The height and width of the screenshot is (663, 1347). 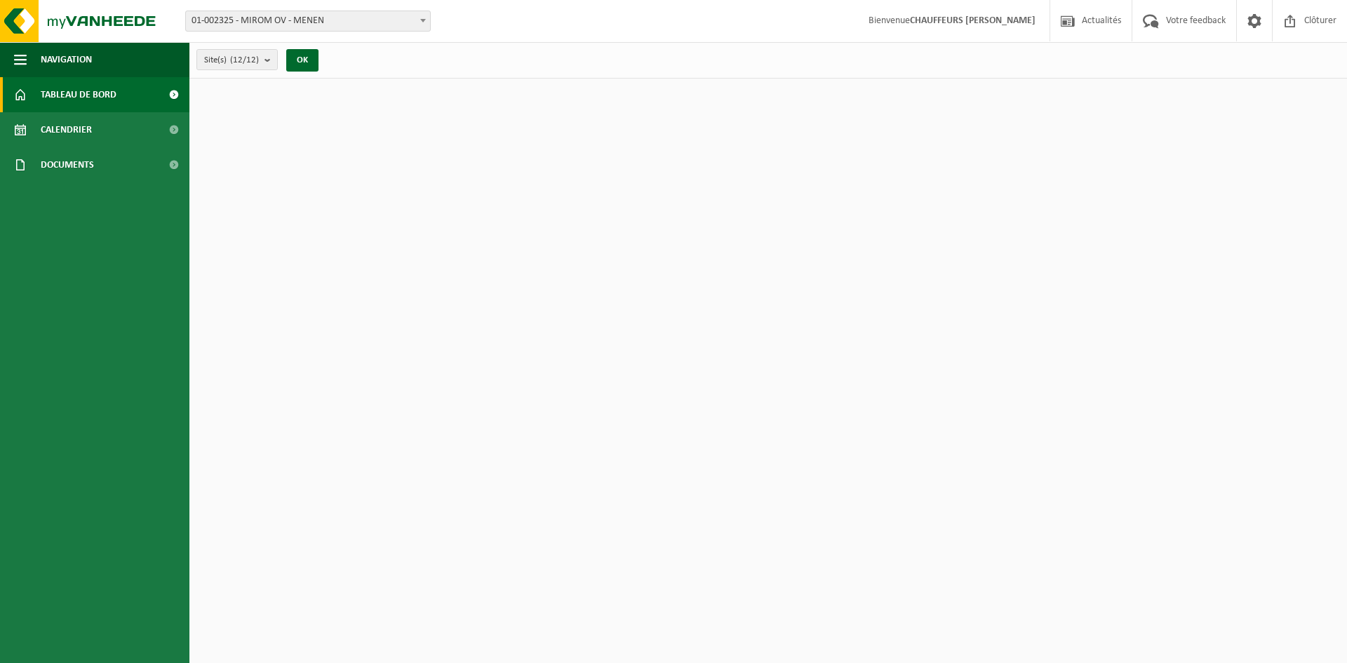 What do you see at coordinates (232, 60) in the screenshot?
I see `span: Site(s)` at bounding box center [232, 60].